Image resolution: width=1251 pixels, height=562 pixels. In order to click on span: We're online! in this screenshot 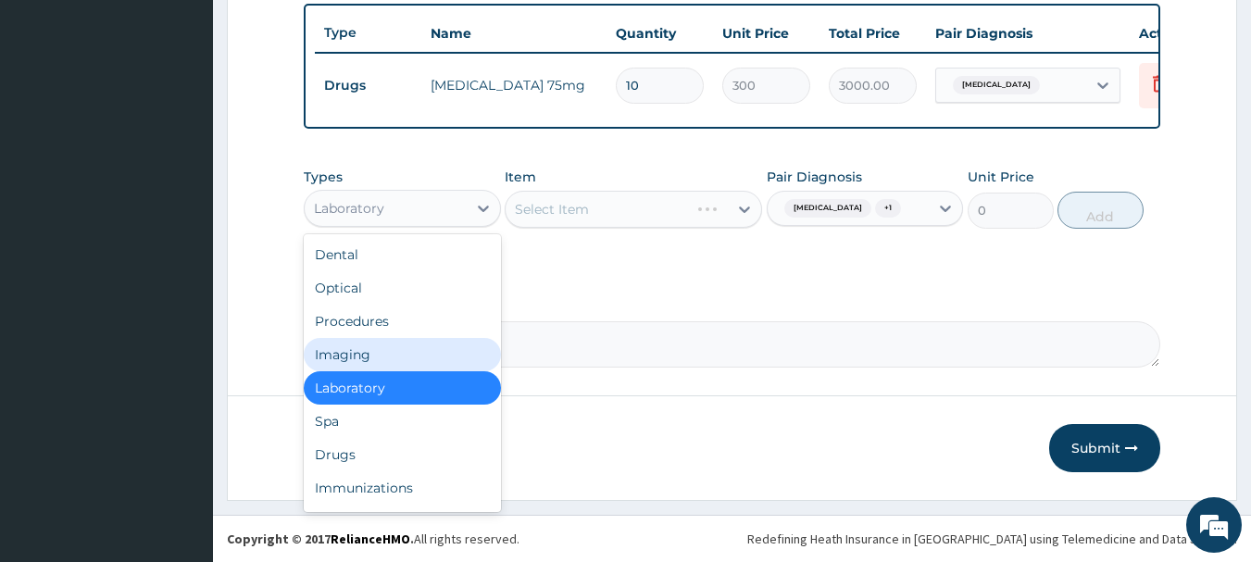, I will do `click(182, 258)`.